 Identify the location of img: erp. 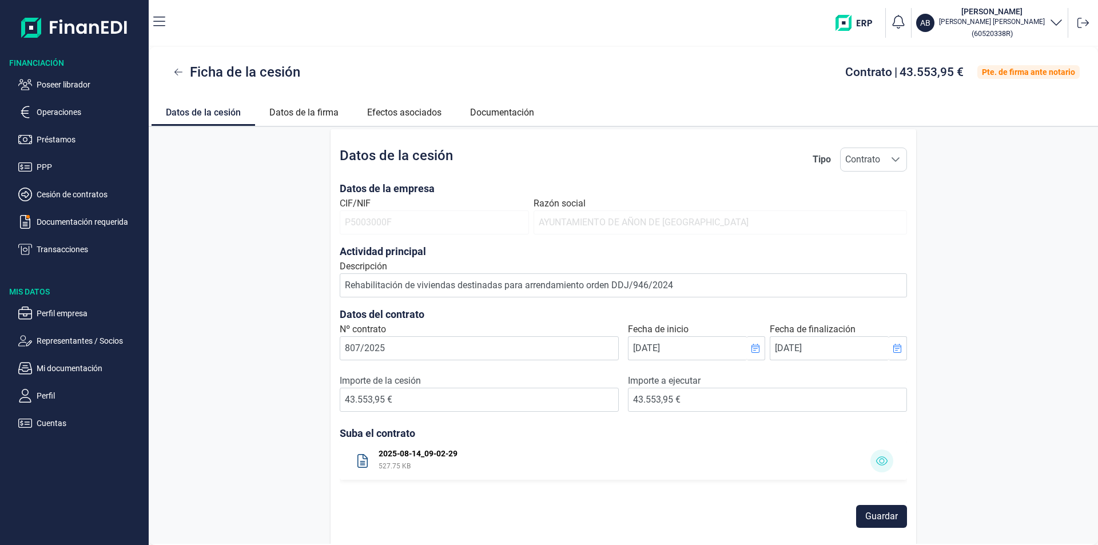
(858, 23).